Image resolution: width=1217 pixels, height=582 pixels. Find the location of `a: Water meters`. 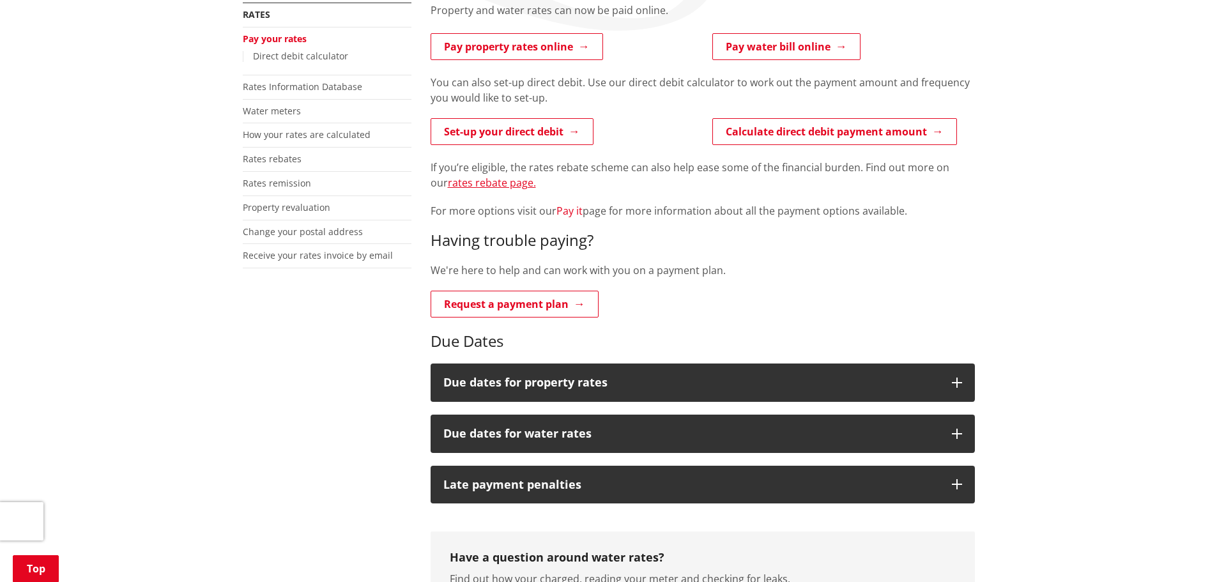

a: Water meters is located at coordinates (271, 111).